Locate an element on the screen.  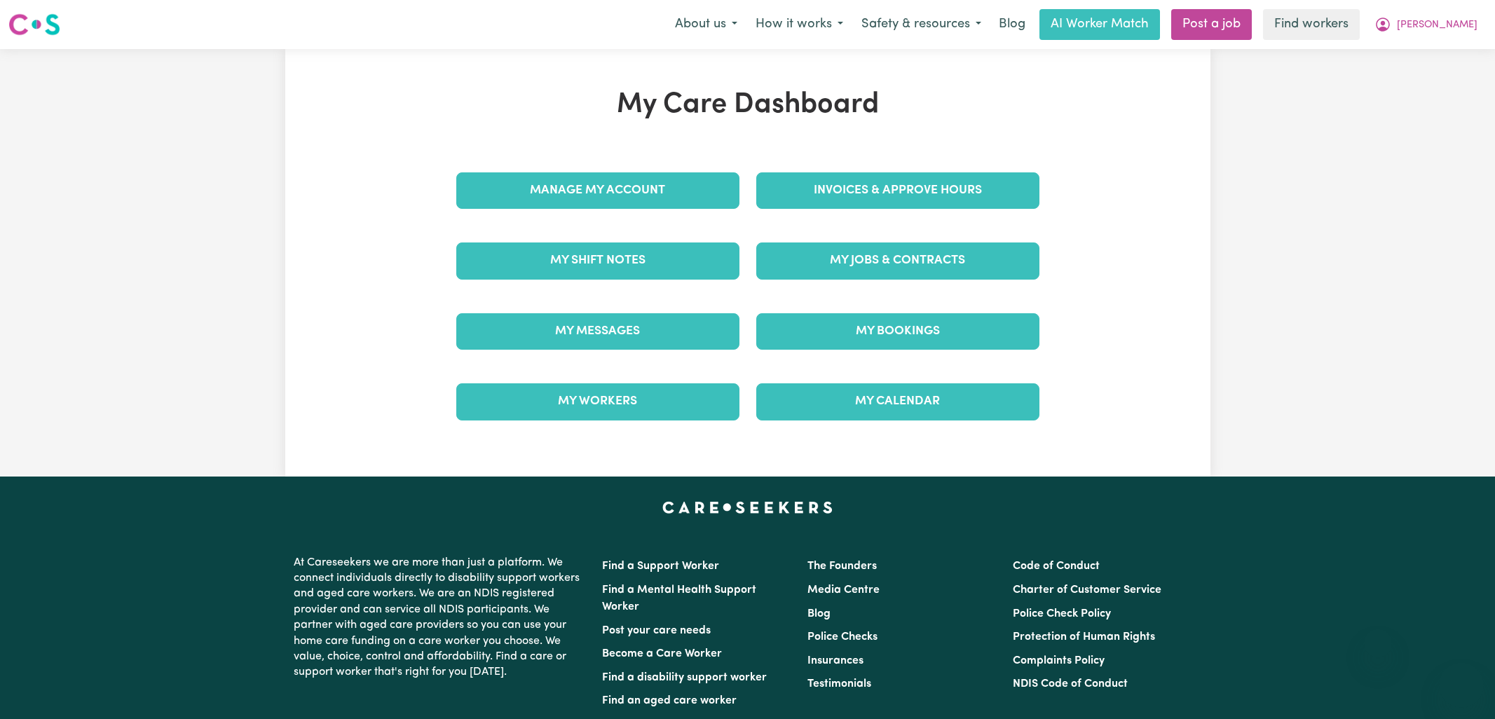
button: How it works is located at coordinates (799, 25).